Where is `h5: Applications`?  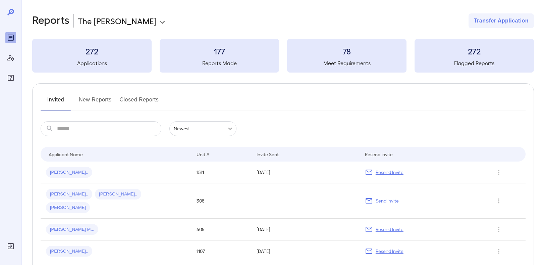
h5: Applications is located at coordinates (92, 63).